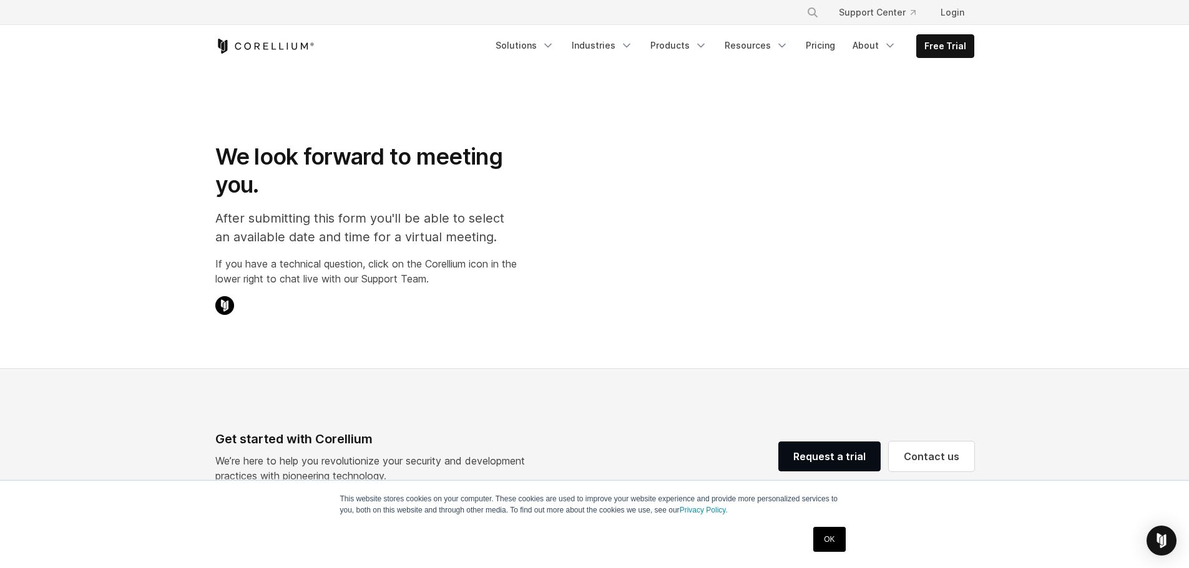 The width and height of the screenshot is (1189, 568). What do you see at coordinates (820, 46) in the screenshot?
I see `a: Pricing` at bounding box center [820, 46].